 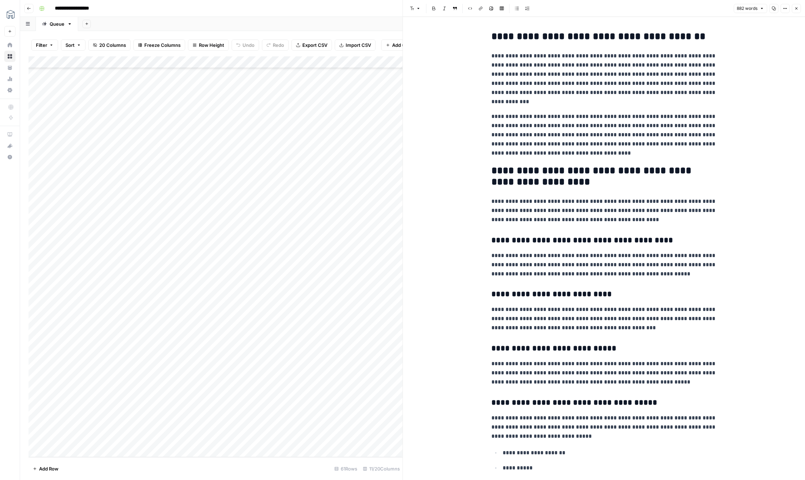 I want to click on span: Freeze Columns, so click(x=162, y=45).